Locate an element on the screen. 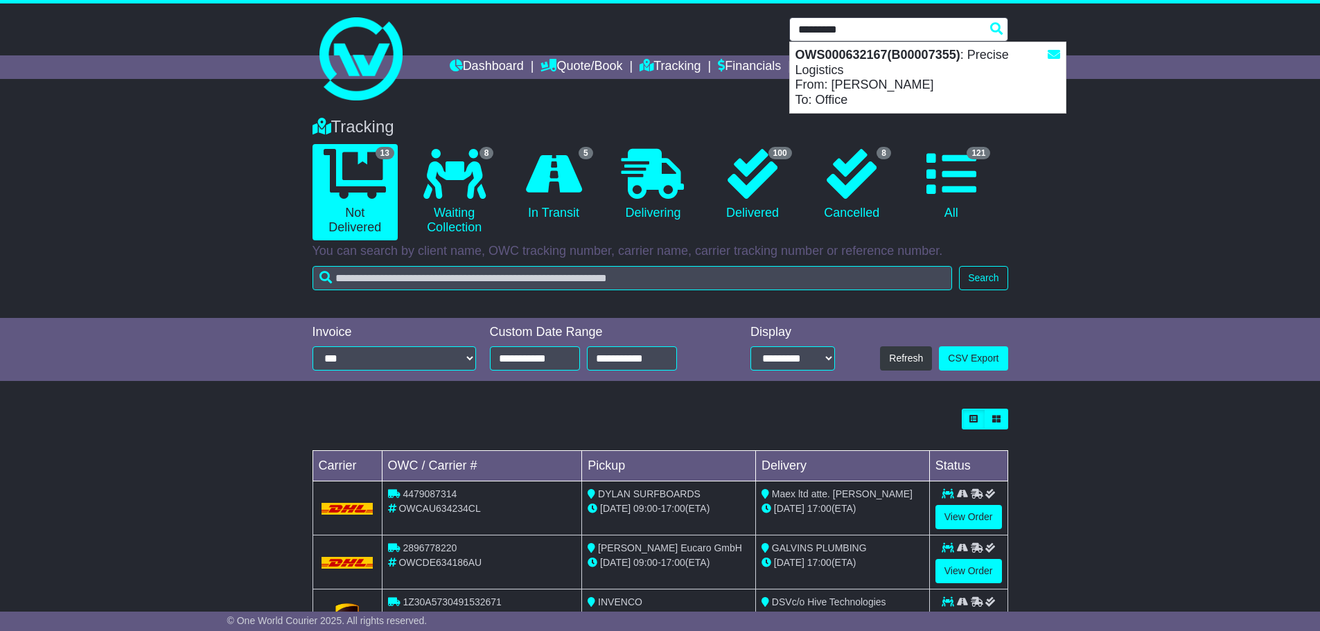 The height and width of the screenshot is (631, 1320). td: OWC / Carrier # is located at coordinates (482, 466).